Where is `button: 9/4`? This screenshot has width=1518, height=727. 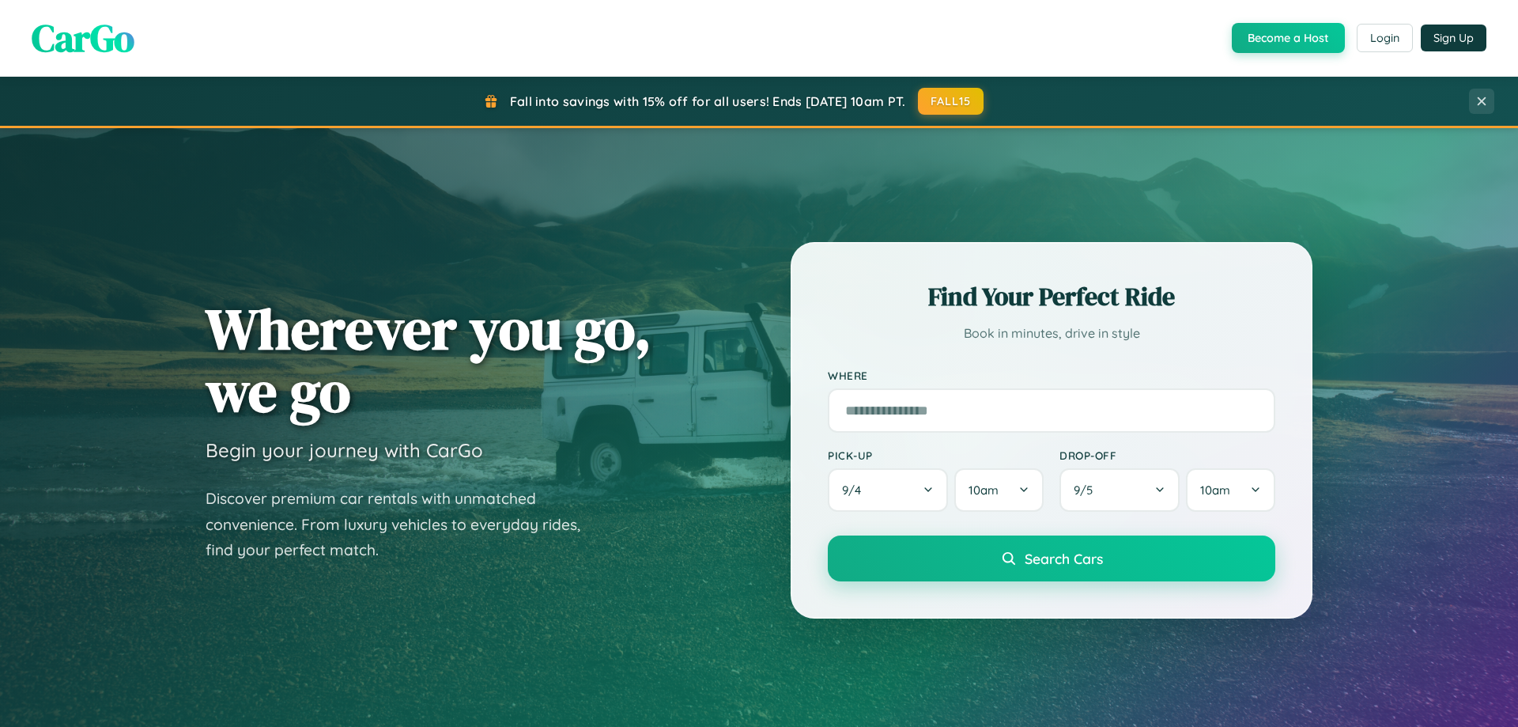 button: 9/4 is located at coordinates (888, 489).